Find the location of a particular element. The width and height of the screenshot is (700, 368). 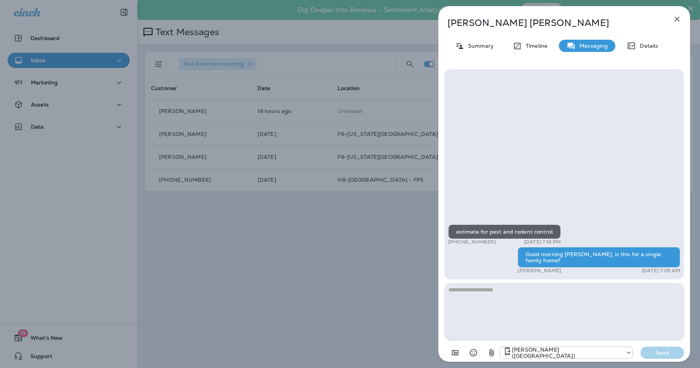

p: Summary is located at coordinates (479, 46).